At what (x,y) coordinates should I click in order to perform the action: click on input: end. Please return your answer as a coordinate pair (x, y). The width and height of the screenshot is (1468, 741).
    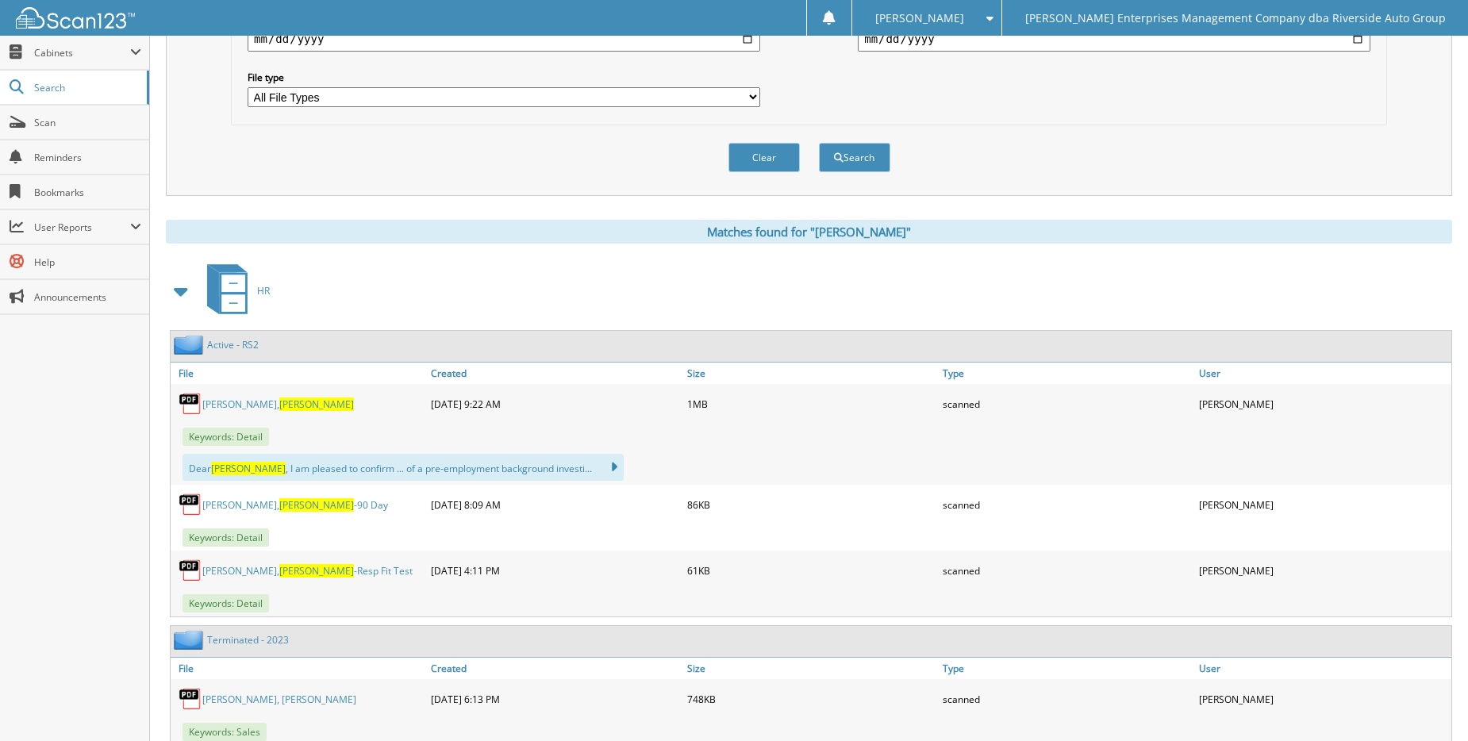
    Looking at the image, I should click on (1114, 39).